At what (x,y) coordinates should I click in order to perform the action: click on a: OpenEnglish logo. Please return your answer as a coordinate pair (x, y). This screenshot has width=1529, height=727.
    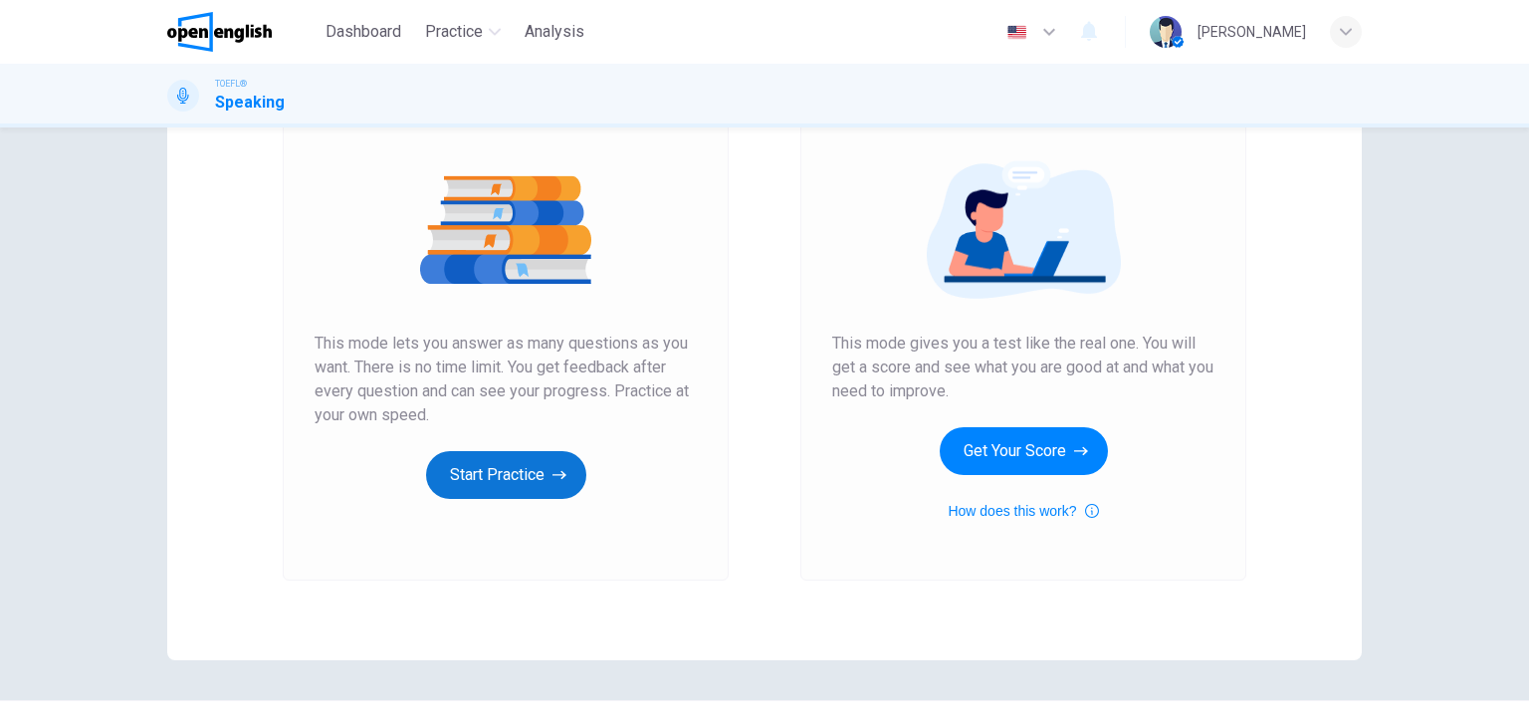
    Looking at the image, I should click on (242, 32).